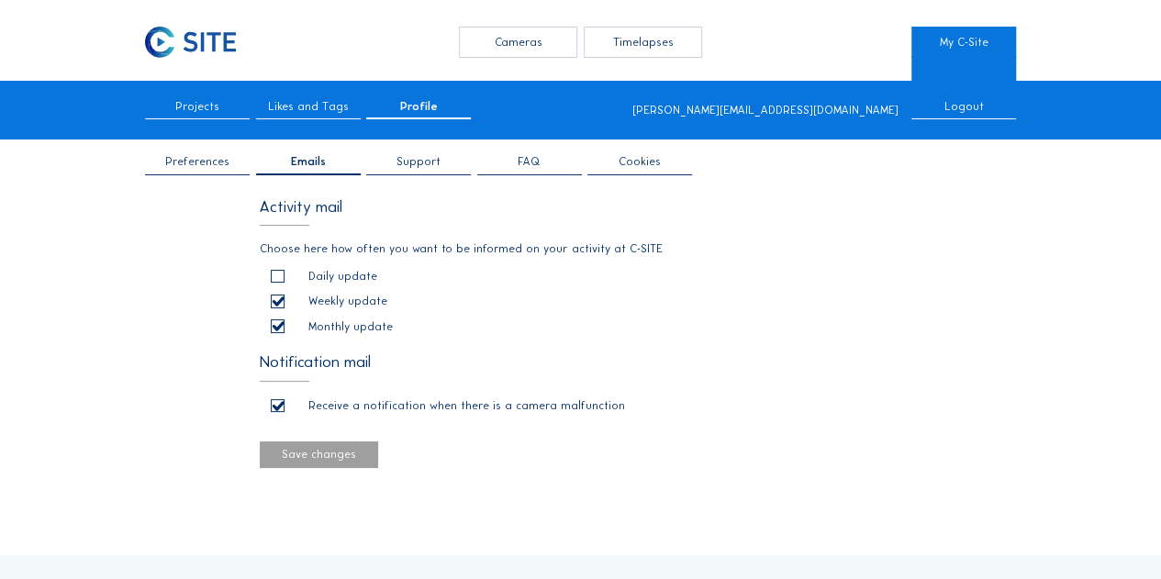 This screenshot has height=579, width=1161. Describe the element at coordinates (581, 249) in the screenshot. I see `p: Choose here how often you want to be informed on your activity at C-SITE` at that location.